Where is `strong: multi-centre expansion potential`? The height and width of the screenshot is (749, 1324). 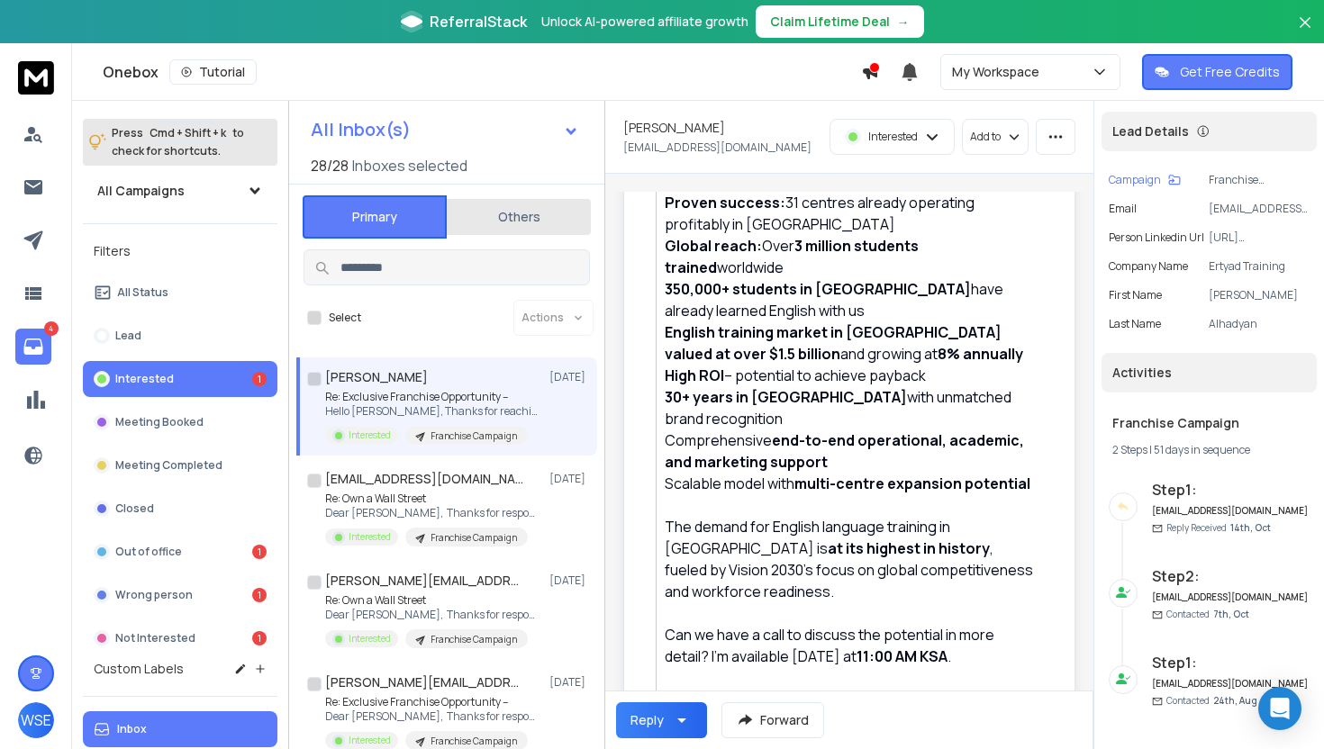
strong: multi-centre expansion potential is located at coordinates (912, 484).